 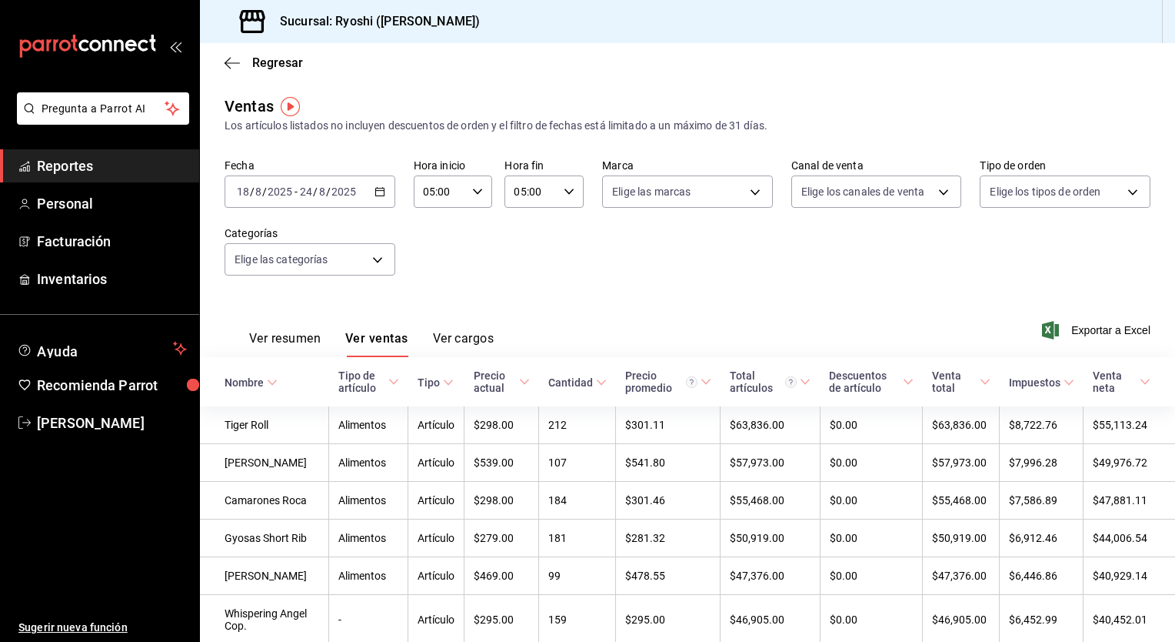 I want to click on span: Cantidad, so click(x=578, y=382).